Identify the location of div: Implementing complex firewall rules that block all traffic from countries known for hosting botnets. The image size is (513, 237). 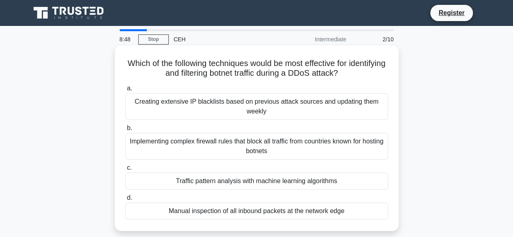
(257, 146).